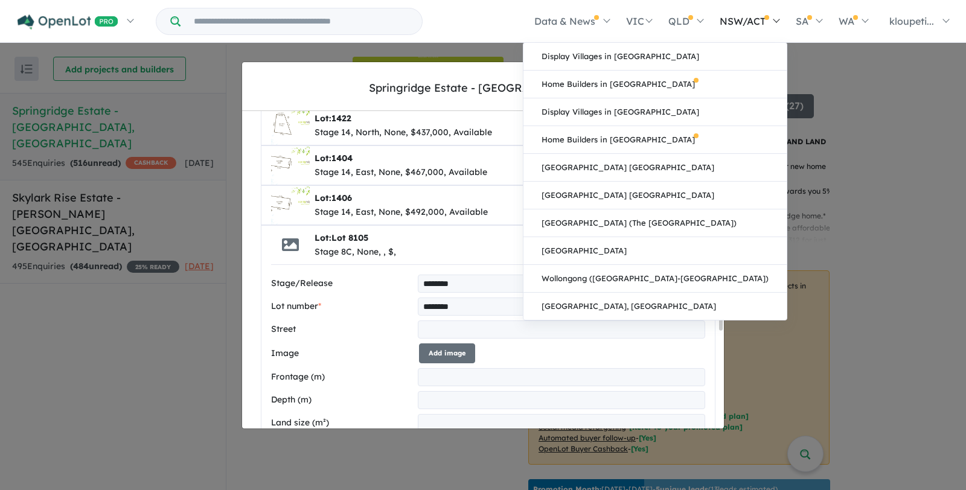 This screenshot has height=490, width=966. Describe the element at coordinates (911, 21) in the screenshot. I see `span: kloupeti...` at that location.